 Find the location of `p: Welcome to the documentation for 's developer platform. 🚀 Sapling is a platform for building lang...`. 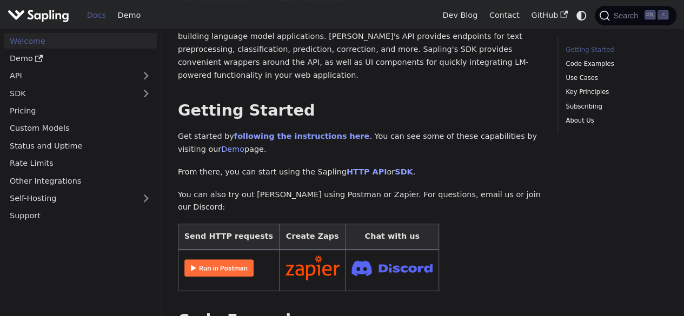

p: Welcome to the documentation for 's developer platform. 🚀 Sapling is a platform for building lang... is located at coordinates (359, 50).